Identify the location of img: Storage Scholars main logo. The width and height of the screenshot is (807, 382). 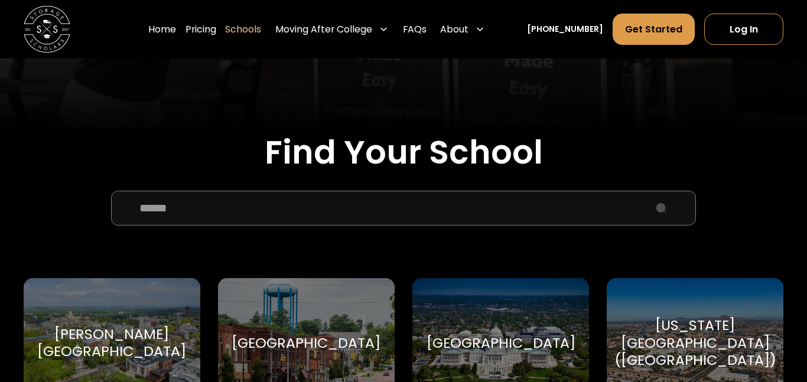
(47, 29).